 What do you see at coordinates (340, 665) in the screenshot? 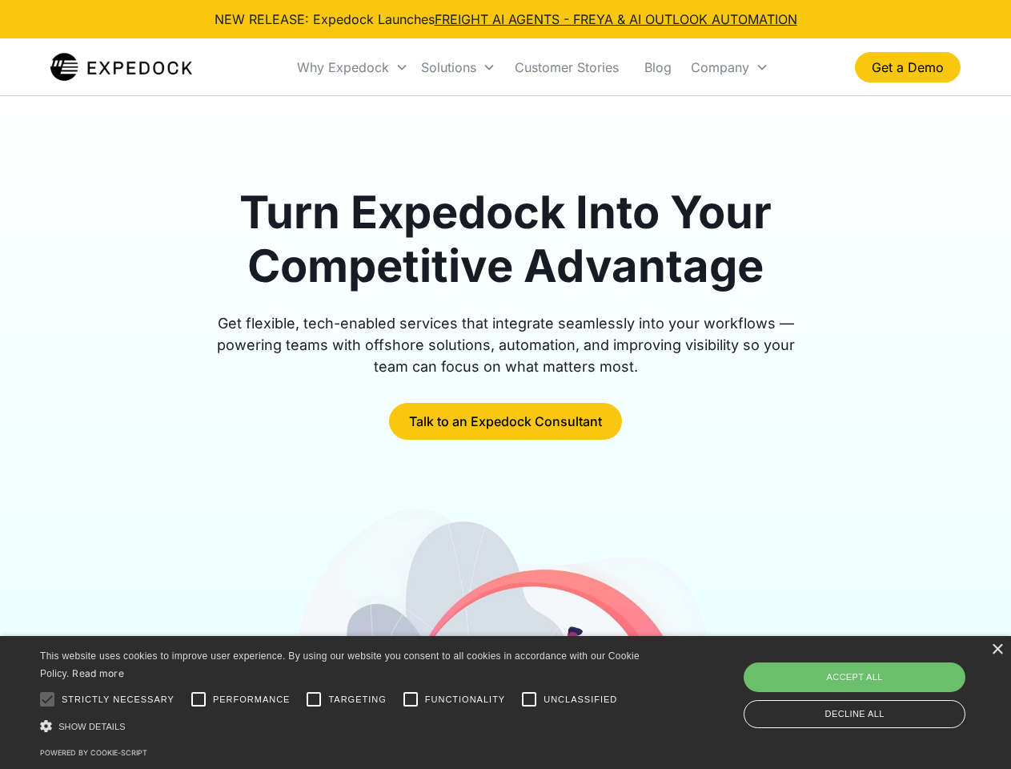
I see `span: This website uses cookies to improve user experience. By using our website you consent to all coo...` at bounding box center [340, 665].